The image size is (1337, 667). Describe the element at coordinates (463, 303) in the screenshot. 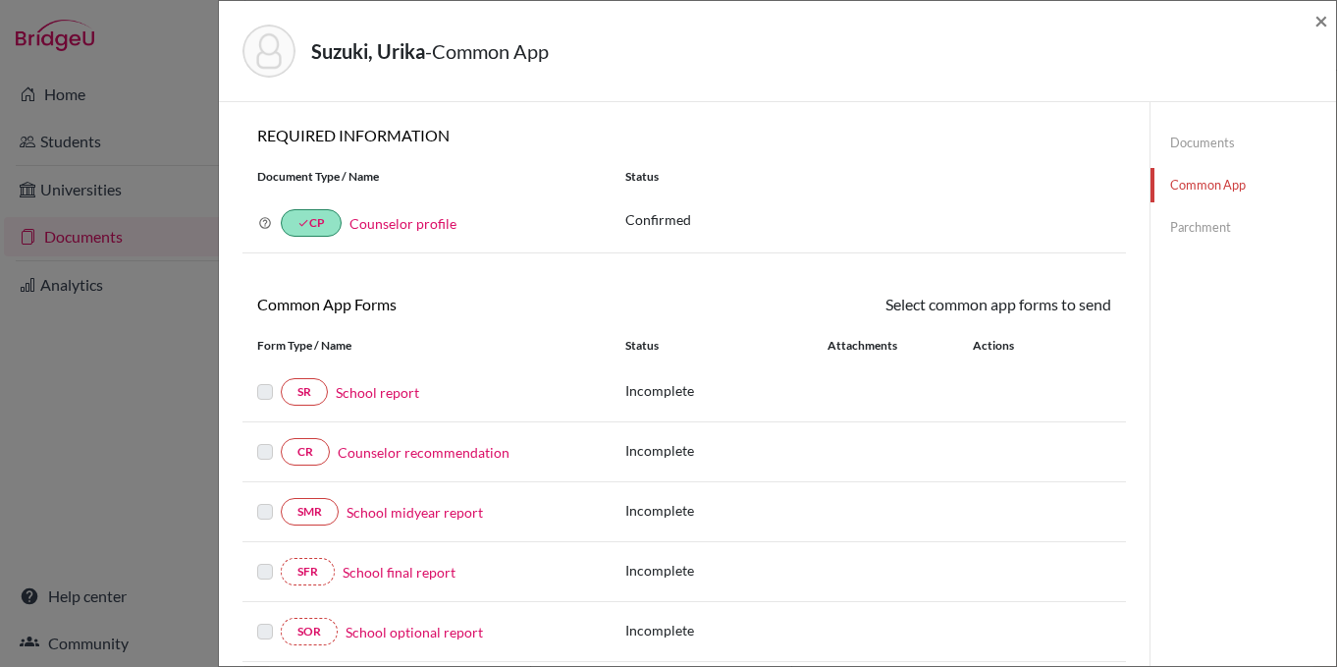

I see `h6: Common App Forms` at that location.